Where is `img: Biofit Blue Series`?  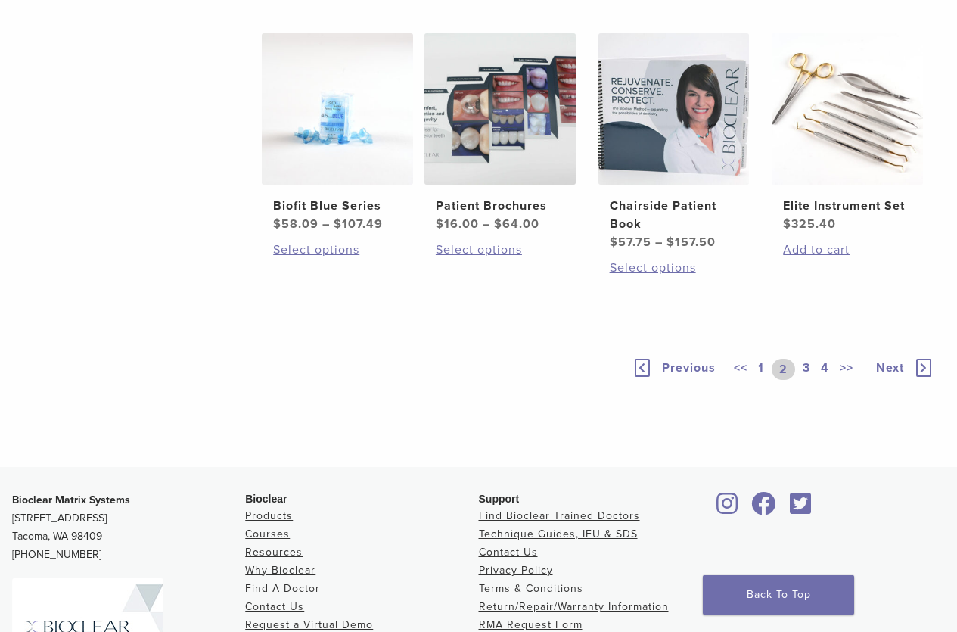 img: Biofit Blue Series is located at coordinates (338, 109).